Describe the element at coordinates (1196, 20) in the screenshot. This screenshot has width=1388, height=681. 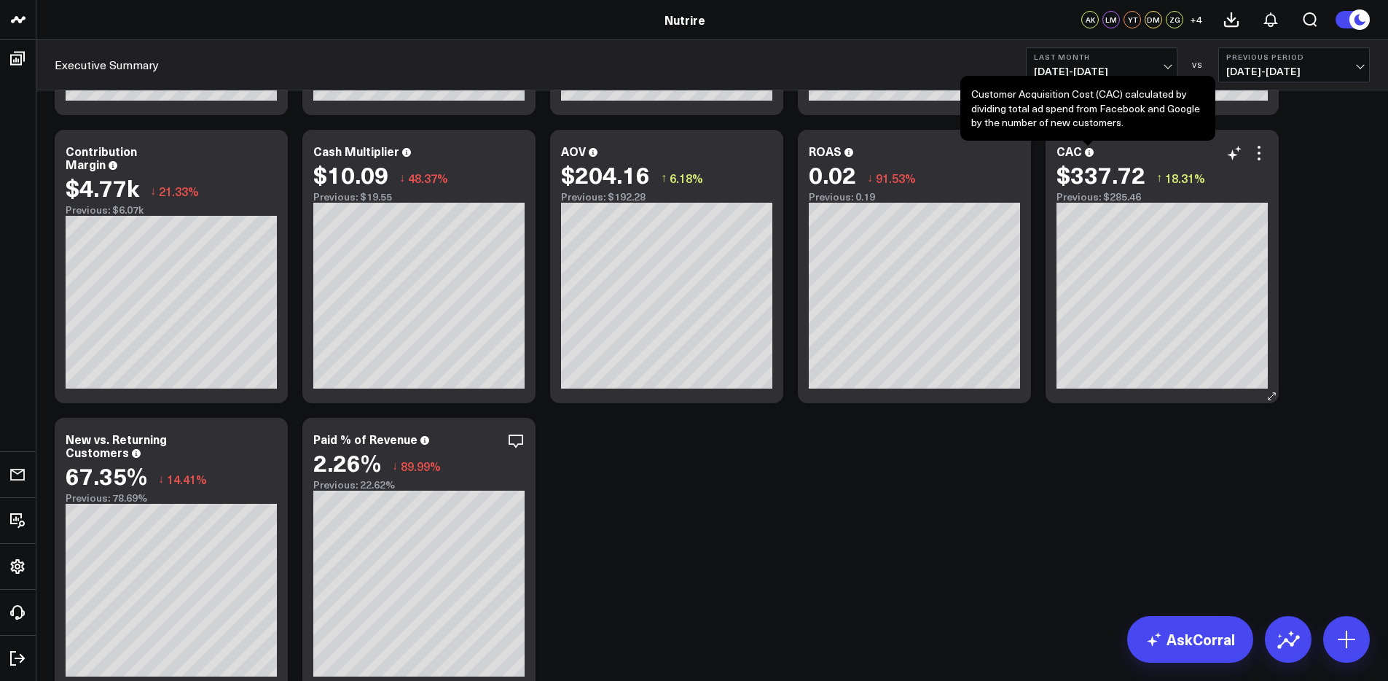
I see `button: +4` at that location.